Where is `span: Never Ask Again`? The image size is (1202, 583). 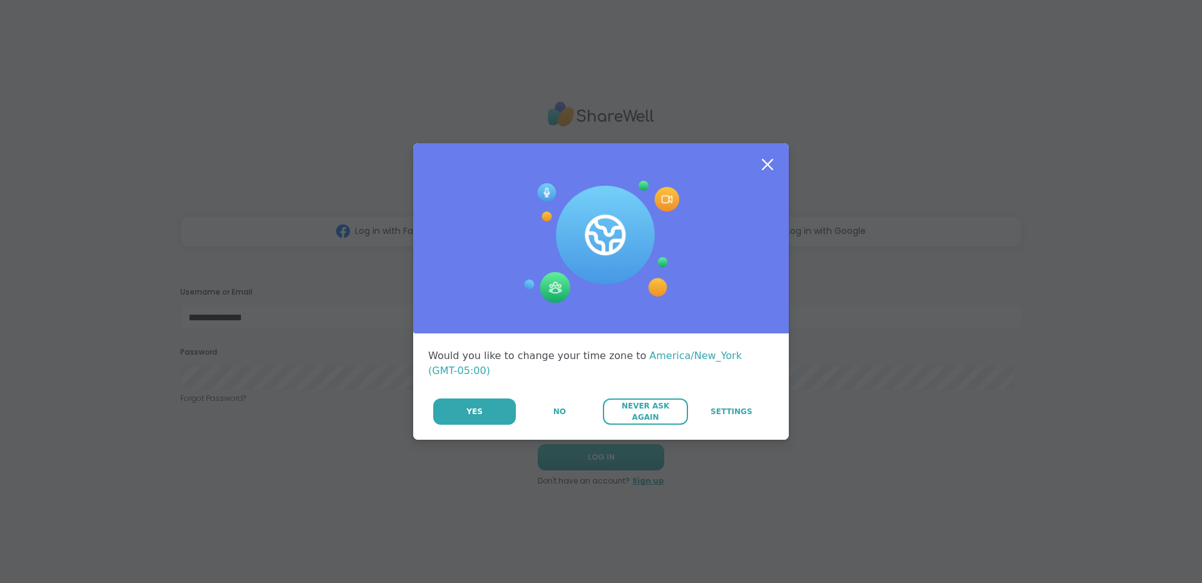
span: Never Ask Again is located at coordinates (645, 412).